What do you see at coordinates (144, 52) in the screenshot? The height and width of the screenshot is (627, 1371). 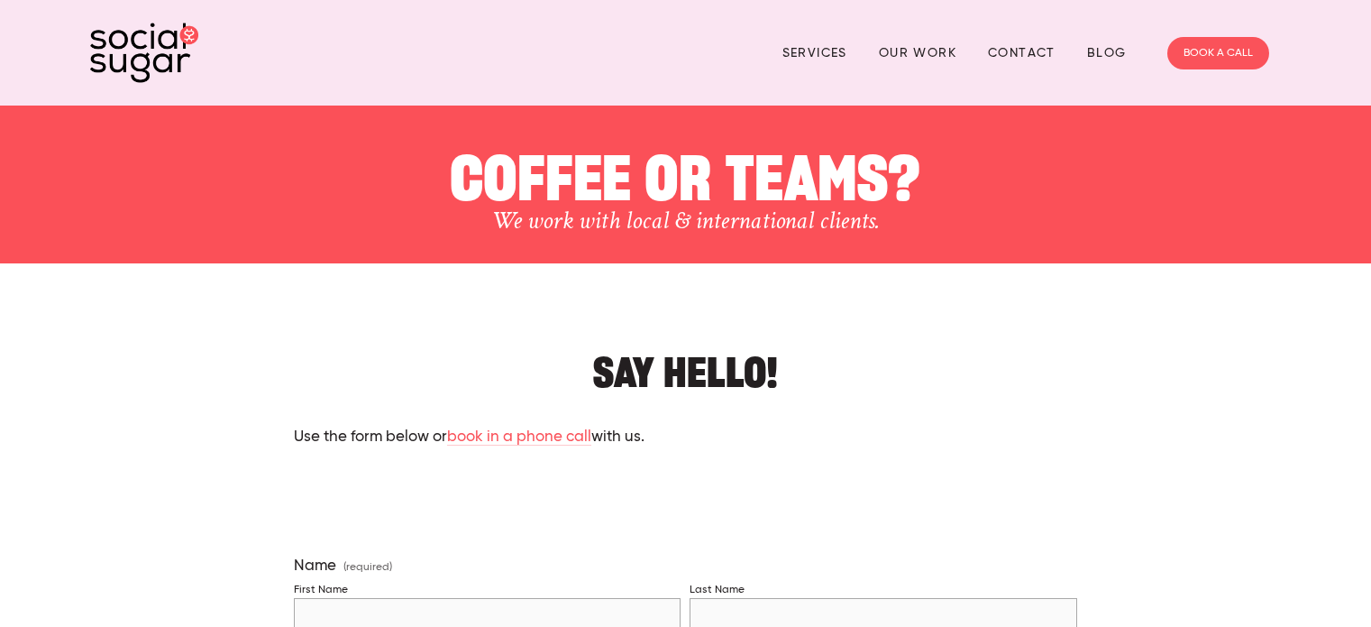 I see `img: SocialSugar` at bounding box center [144, 52].